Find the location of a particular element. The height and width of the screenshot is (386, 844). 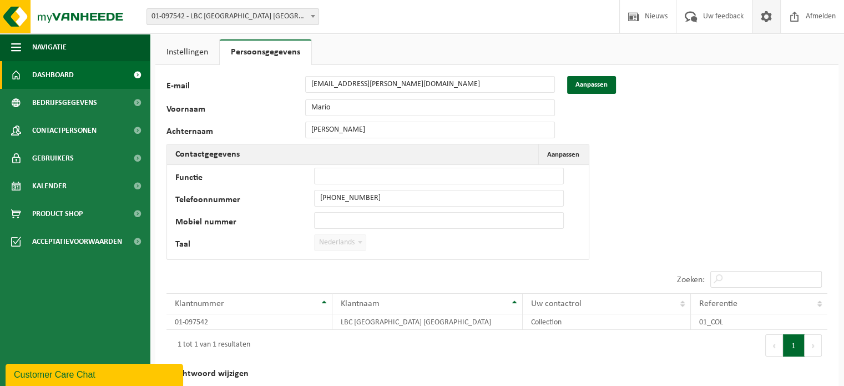

button: 1 is located at coordinates (793, 345).